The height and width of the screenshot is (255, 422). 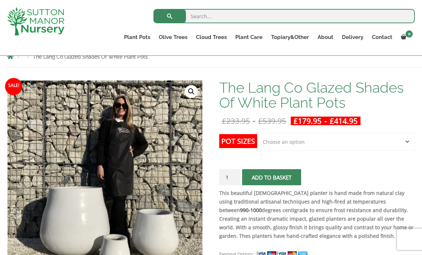 I want to click on a: Cloud Trees, so click(x=211, y=37).